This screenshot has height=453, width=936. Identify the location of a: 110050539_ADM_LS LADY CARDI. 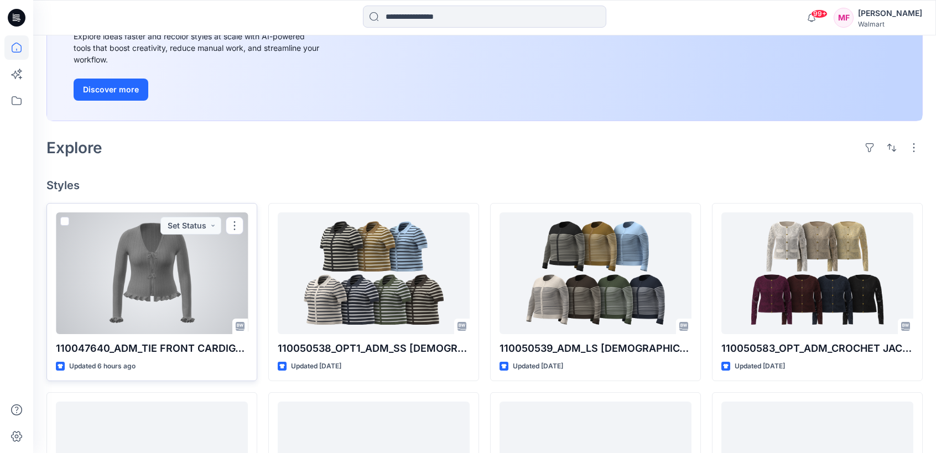
(595, 273).